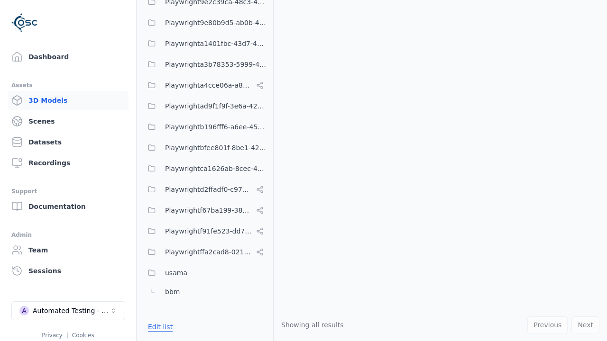  What do you see at coordinates (83, 336) in the screenshot?
I see `a: Cookies` at bounding box center [83, 336].